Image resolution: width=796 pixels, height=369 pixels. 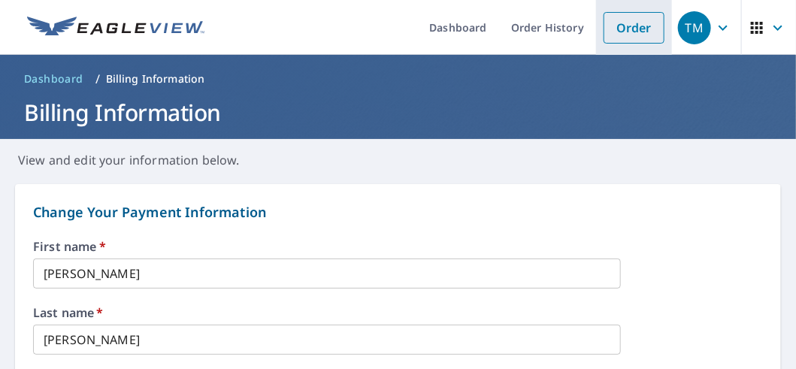 What do you see at coordinates (397, 212) in the screenshot?
I see `p: Change Your Payment Information` at bounding box center [397, 212].